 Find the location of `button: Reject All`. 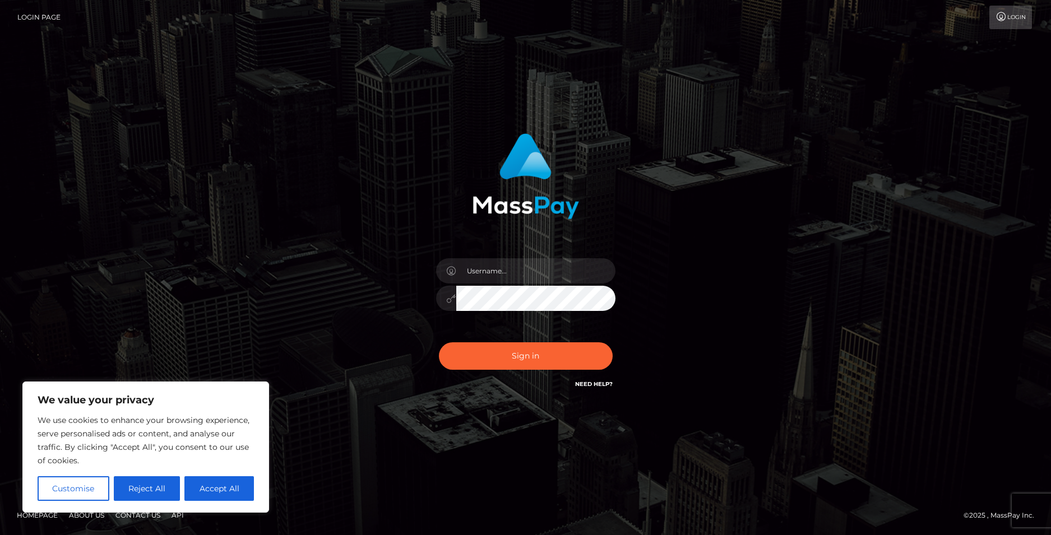

button: Reject All is located at coordinates (147, 489).